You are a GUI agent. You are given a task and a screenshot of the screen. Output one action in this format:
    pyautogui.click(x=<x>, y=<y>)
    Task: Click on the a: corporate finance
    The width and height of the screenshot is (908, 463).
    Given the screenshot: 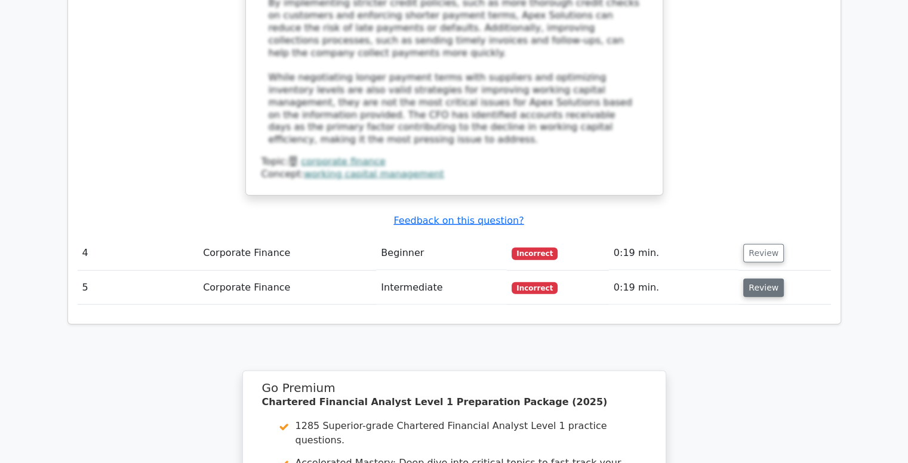 What is the action you would take?
    pyautogui.click(x=343, y=161)
    